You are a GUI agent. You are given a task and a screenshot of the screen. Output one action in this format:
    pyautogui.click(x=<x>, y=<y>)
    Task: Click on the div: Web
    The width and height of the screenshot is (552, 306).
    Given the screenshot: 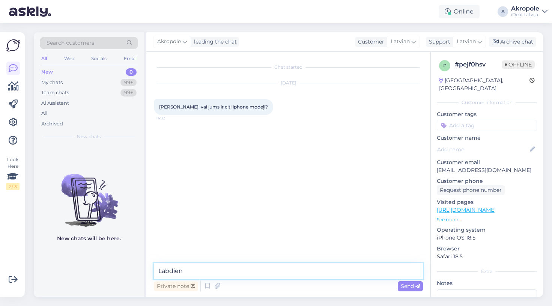 What is the action you would take?
    pyautogui.click(x=69, y=59)
    